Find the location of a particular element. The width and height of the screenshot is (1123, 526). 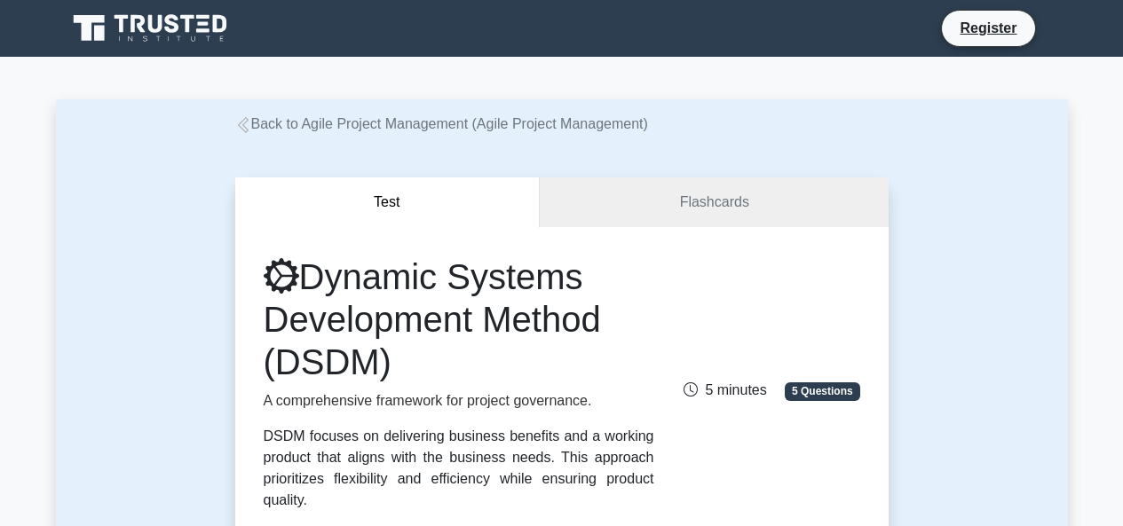

h1: Dynamic Systems Development Method (DSDM) is located at coordinates (459, 320).